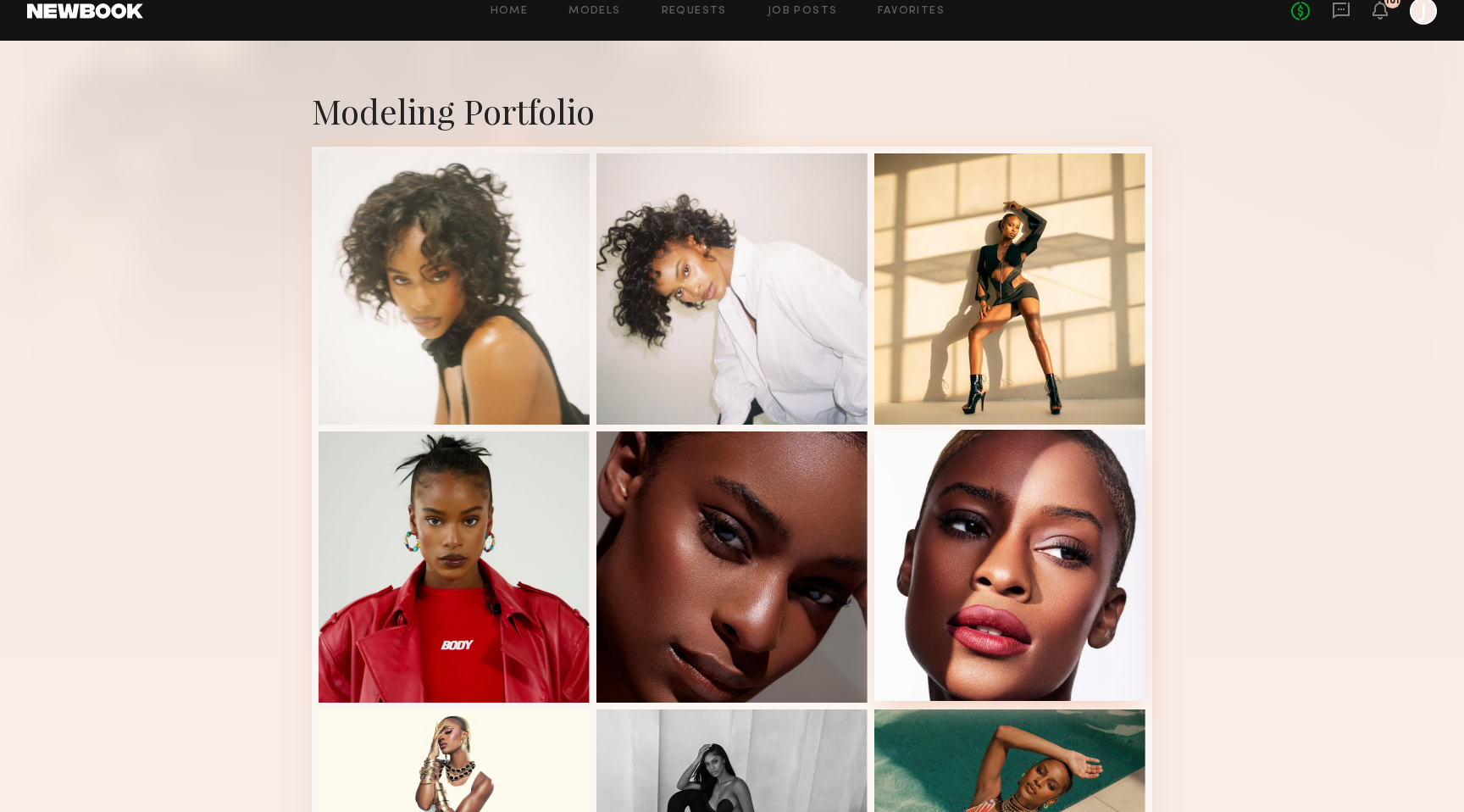 The width and height of the screenshot is (1464, 812). What do you see at coordinates (911, 11) in the screenshot?
I see `a: Favorites` at bounding box center [911, 11].